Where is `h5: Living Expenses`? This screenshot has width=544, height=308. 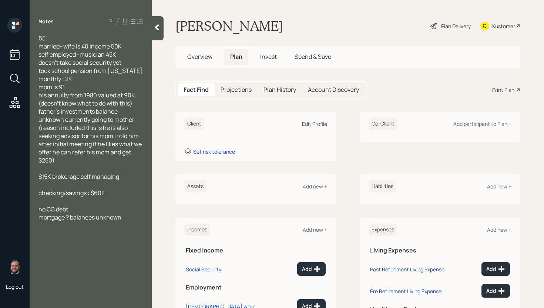 h5: Living Expenses is located at coordinates (440, 250).